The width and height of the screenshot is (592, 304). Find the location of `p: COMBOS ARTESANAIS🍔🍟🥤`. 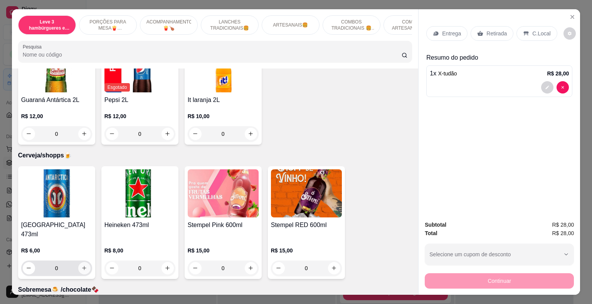

p: COMBOS ARTESANAIS🍔🍟🥤 is located at coordinates (412, 25).